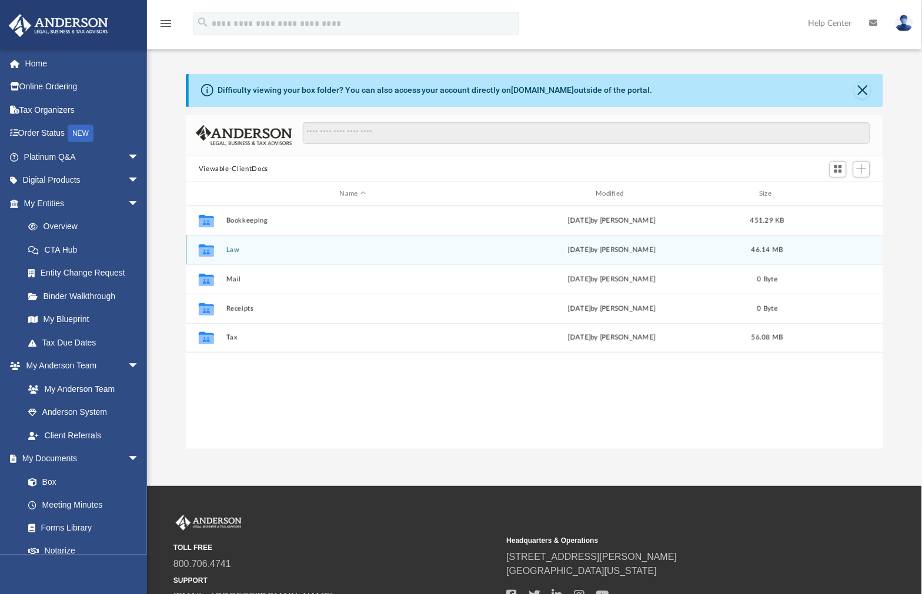 The height and width of the screenshot is (594, 922). Describe the element at coordinates (353, 250) in the screenshot. I see `button: Law` at that location.